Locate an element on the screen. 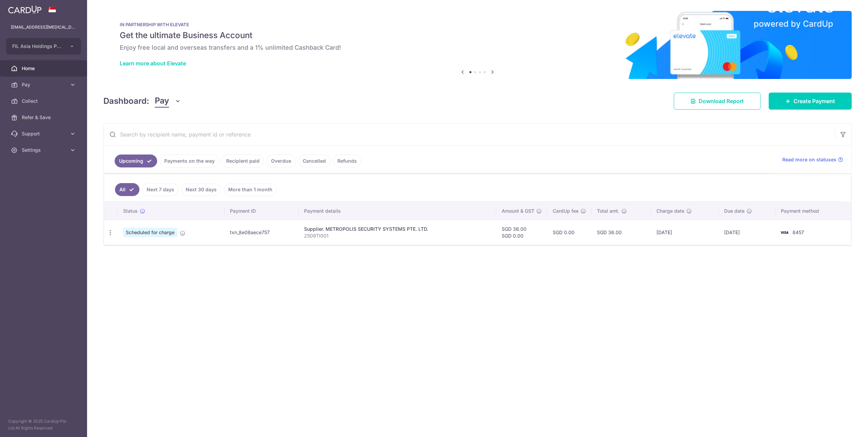  span: 8457 is located at coordinates (798, 232).